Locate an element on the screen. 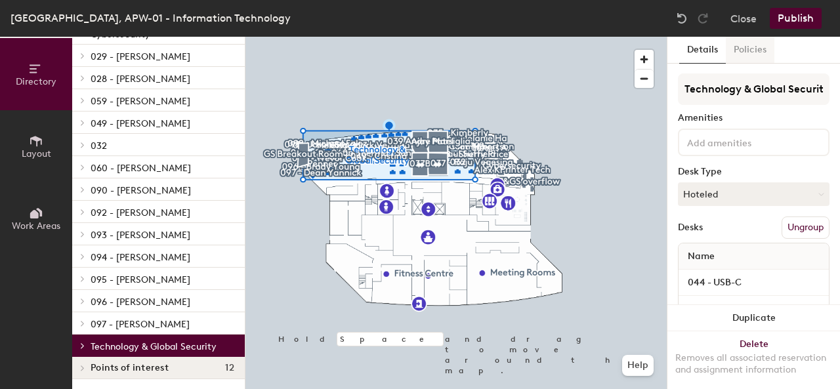 Image resolution: width=840 pixels, height=389 pixels. button: Details is located at coordinates (702, 50).